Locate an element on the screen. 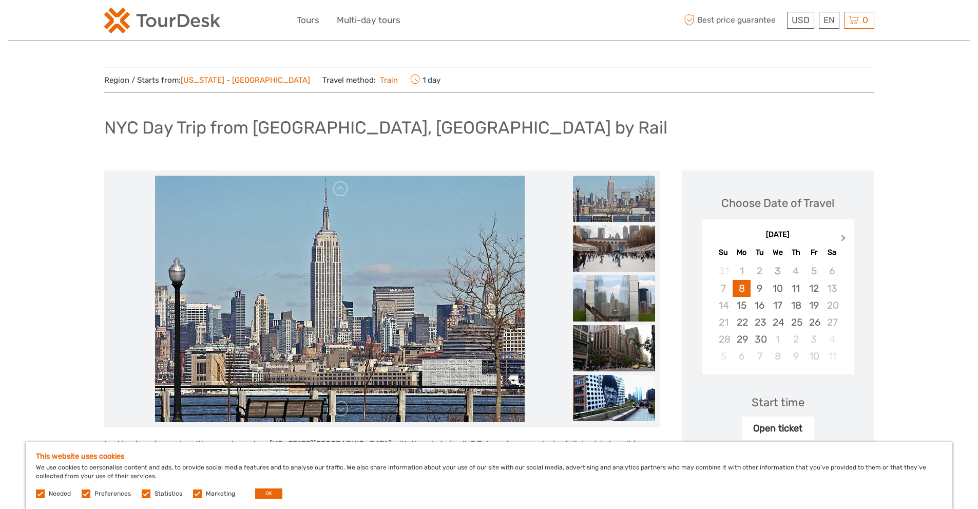  div: Not available Saturday, October 4th, 2025 is located at coordinates (832, 339).